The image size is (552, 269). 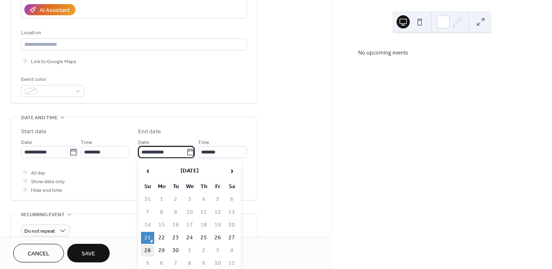 What do you see at coordinates (204, 225) in the screenshot?
I see `td: 18` at bounding box center [204, 225].